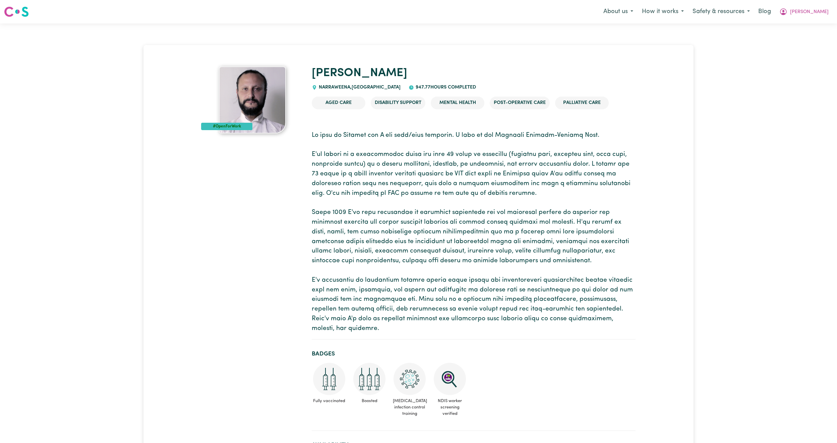 The width and height of the screenshot is (837, 443). What do you see at coordinates (16, 12) in the screenshot?
I see `img: Careseekers logo` at bounding box center [16, 12].